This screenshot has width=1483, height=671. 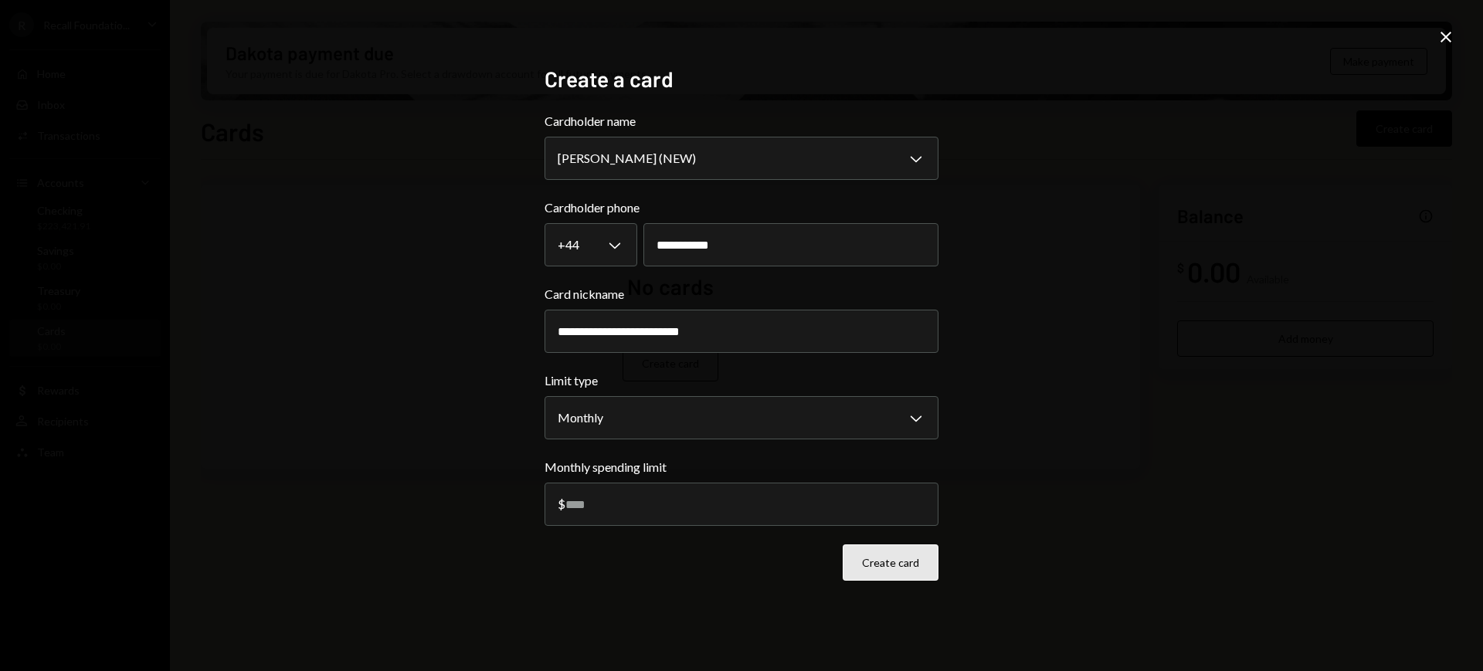 I want to click on label: Monthly spending limit, so click(x=741, y=467).